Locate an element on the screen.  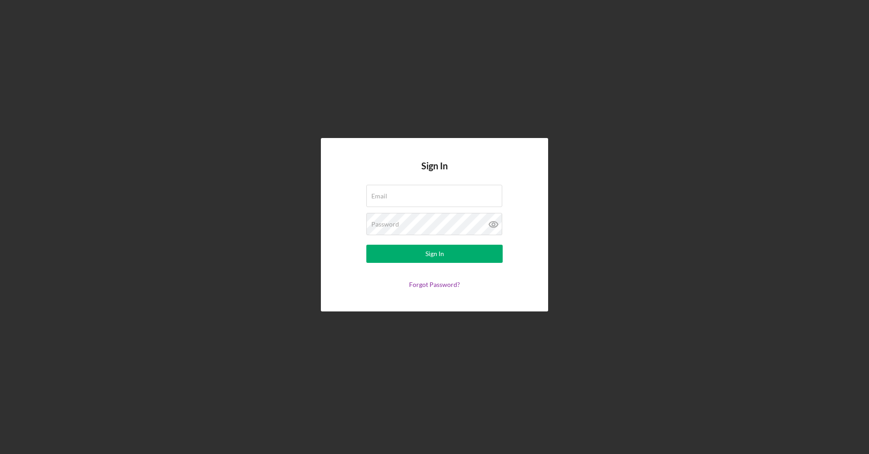
h4: Sign In is located at coordinates (434, 173).